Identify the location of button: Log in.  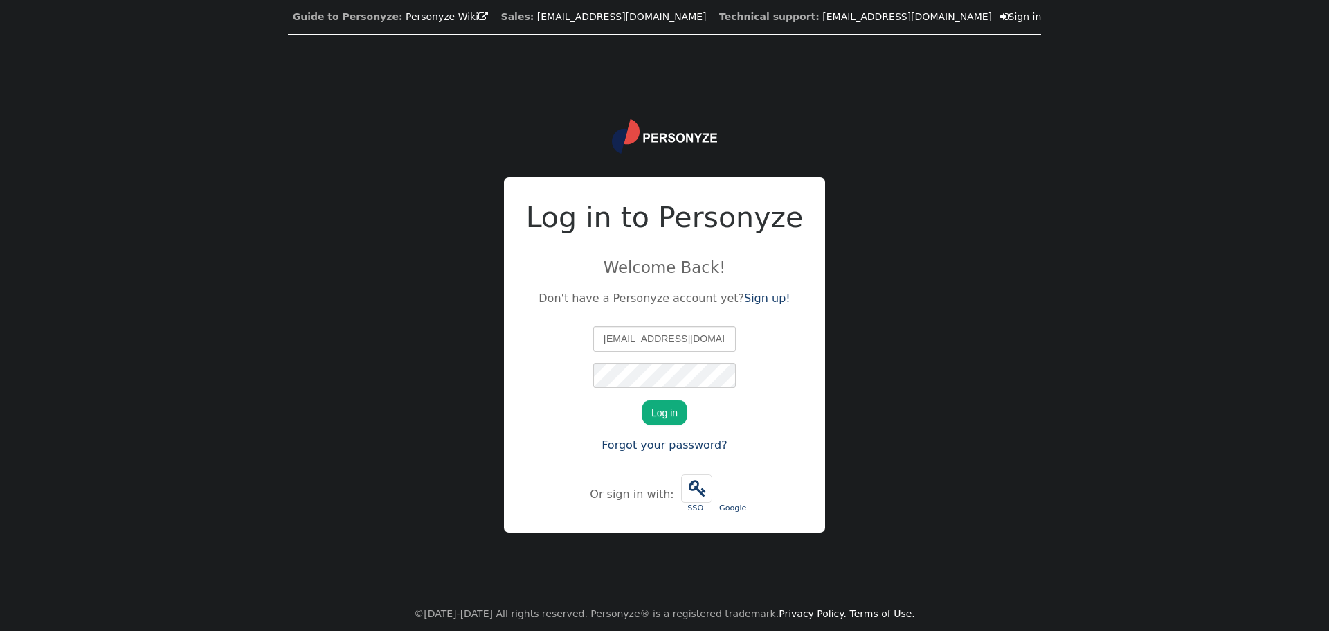
(664, 412).